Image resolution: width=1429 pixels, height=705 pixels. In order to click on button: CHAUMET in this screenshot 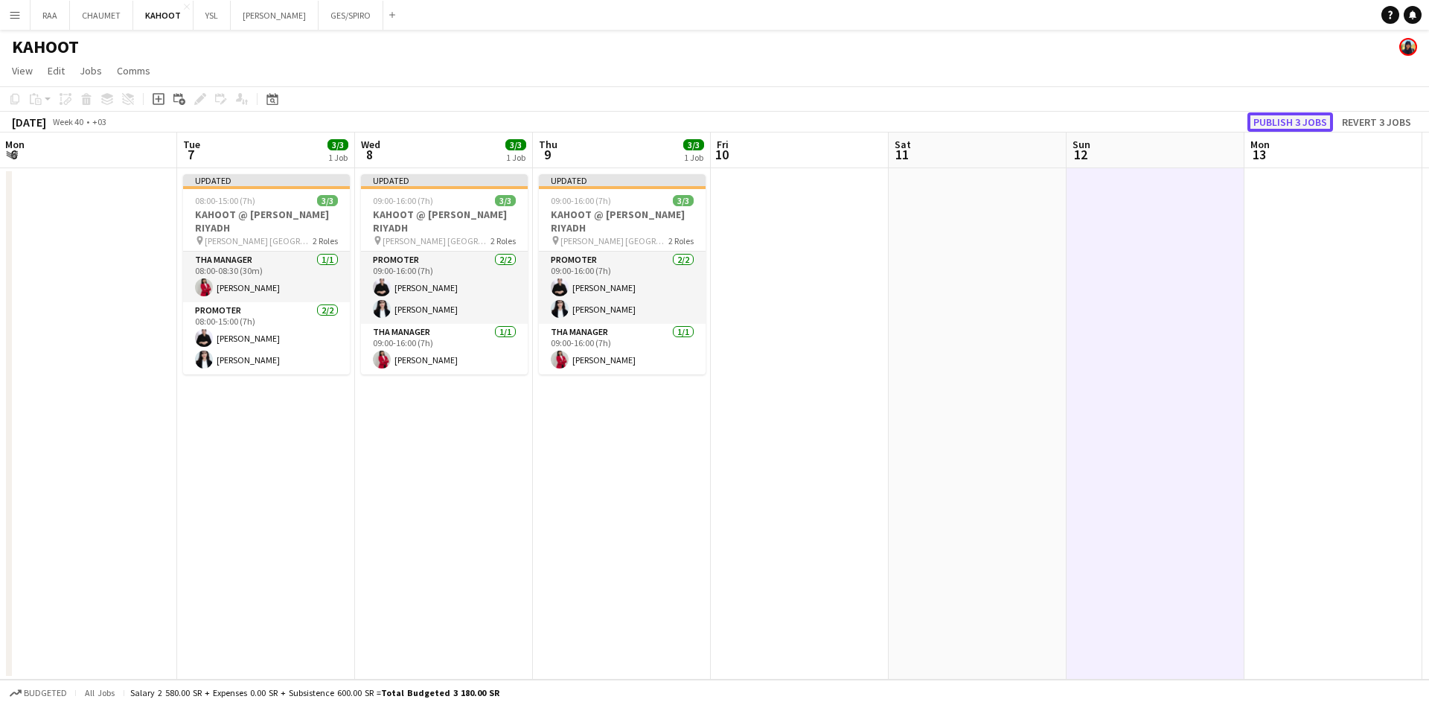, I will do `click(101, 15)`.